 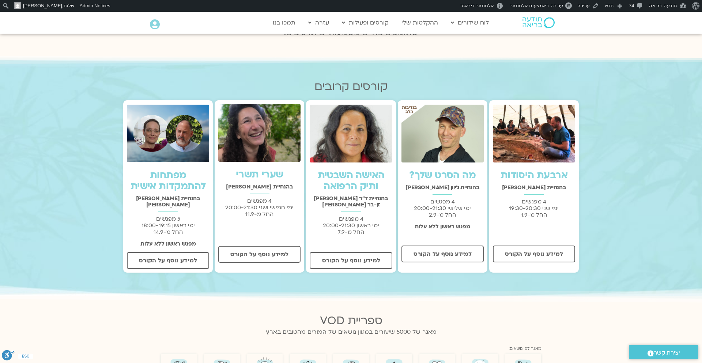 What do you see at coordinates (351, 320) in the screenshot?
I see `h2: ספריית VOD` at bounding box center [351, 320].